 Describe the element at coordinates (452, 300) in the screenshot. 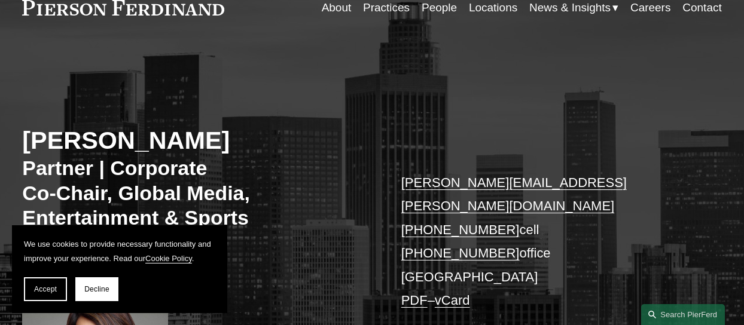

I see `a: vCard` at that location.